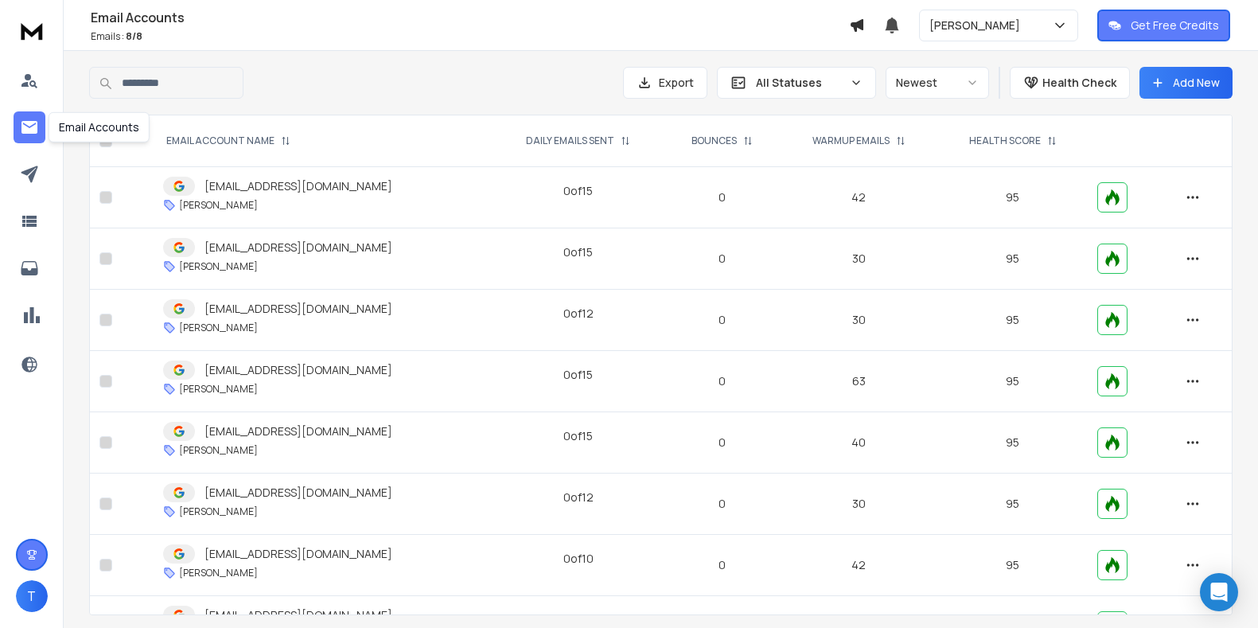  I want to click on span: T, so click(32, 596).